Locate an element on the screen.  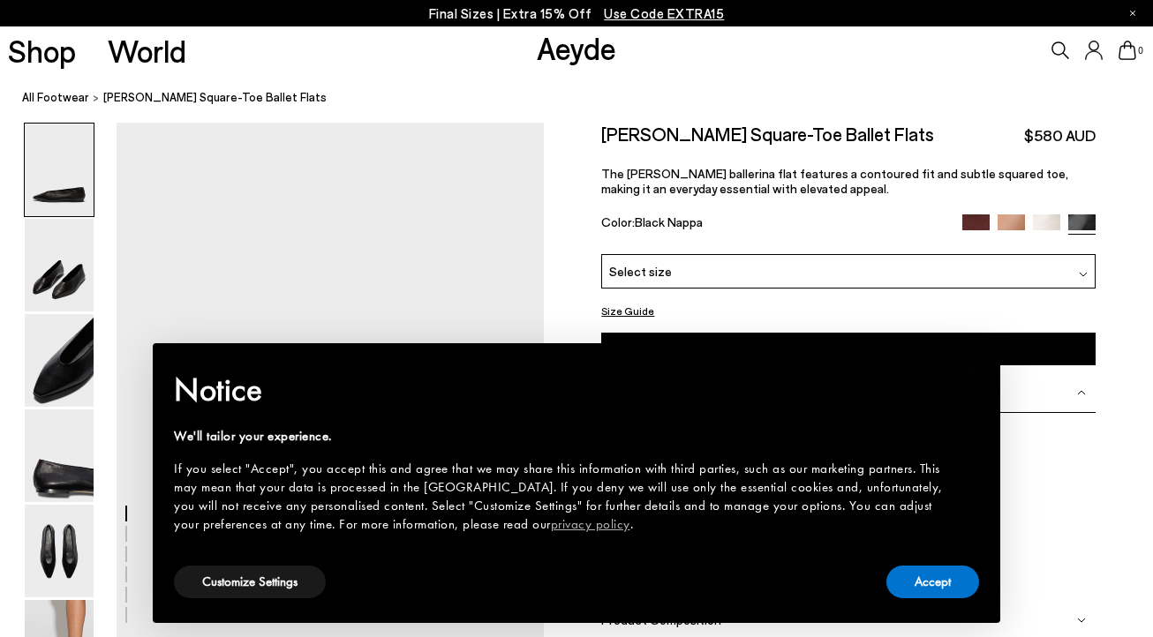
button: Accept is located at coordinates (932, 582).